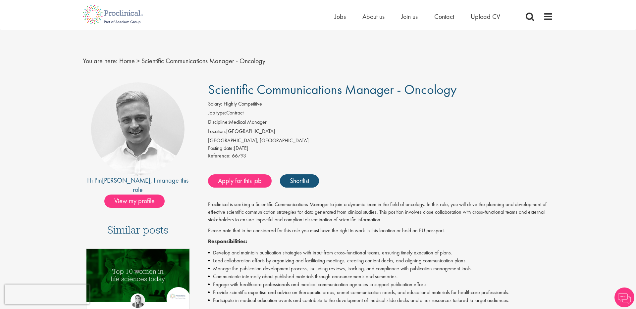 Image resolution: width=636 pixels, height=309 pixels. Describe the element at coordinates (138, 129) in the screenshot. I see `img: imeage of recruiter Joshua Bye` at that location.